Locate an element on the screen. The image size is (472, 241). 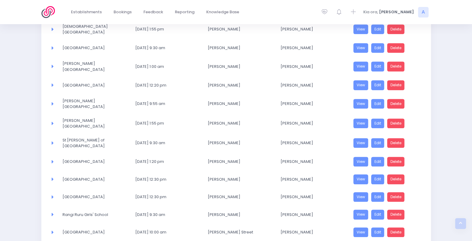
td: <a href="https://3sfl.stjis.org.nz/booking/adec782f-cbc7-442e-ac1a-ecf681ed5441" class="btn btn-p... is located at coordinates (386, 104).